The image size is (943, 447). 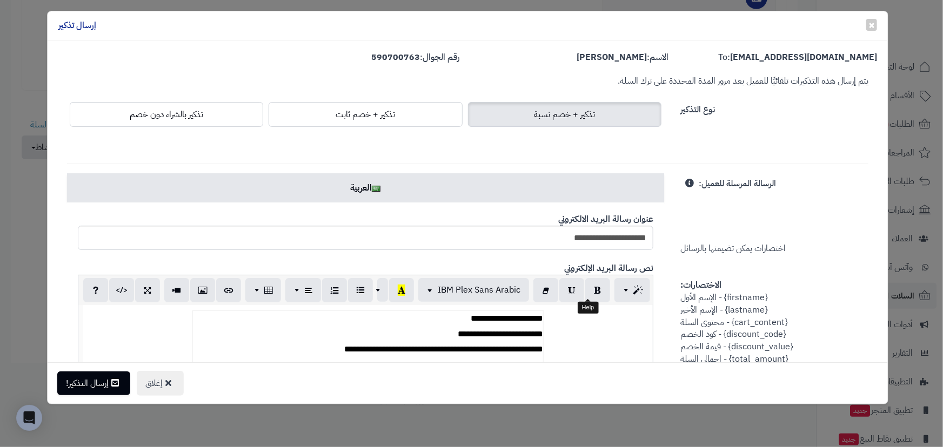 I want to click on label: رقم الجوال:, so click(x=416, y=57).